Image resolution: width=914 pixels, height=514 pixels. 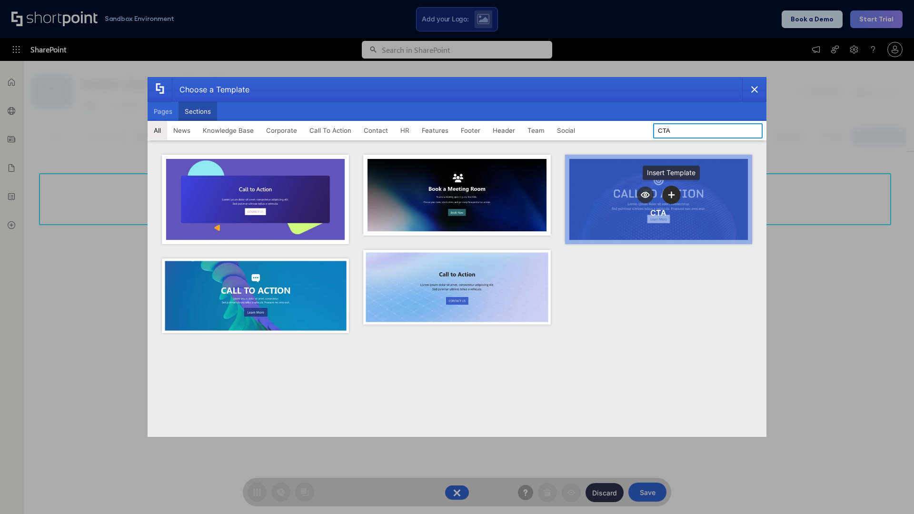 I want to click on button: Header, so click(x=504, y=130).